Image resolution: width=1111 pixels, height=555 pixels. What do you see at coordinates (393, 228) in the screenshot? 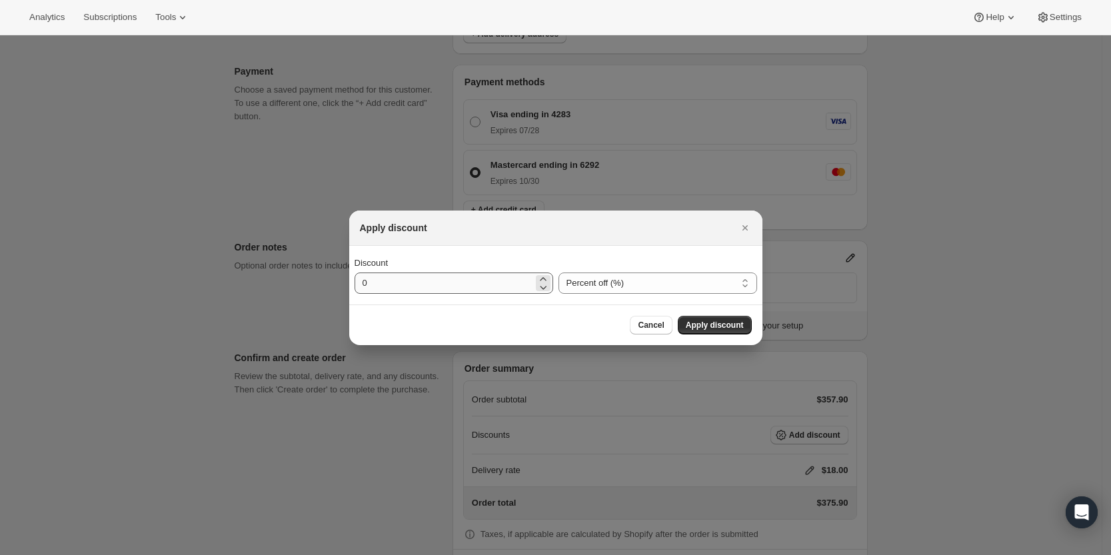
I see `h2: Apply discount` at bounding box center [393, 228].